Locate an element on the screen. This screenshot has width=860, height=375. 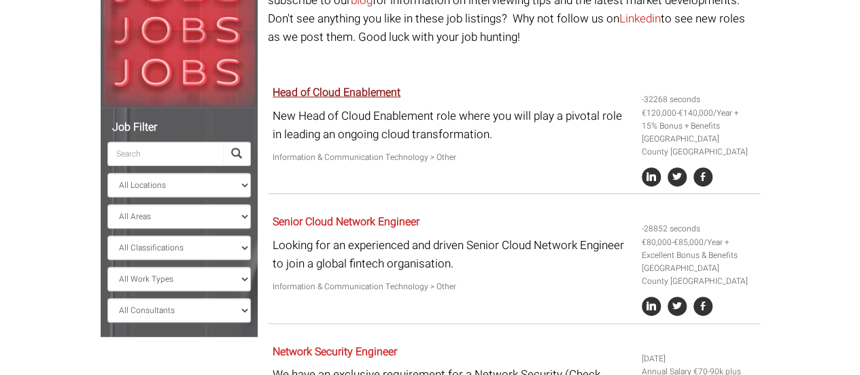
a: Senior Cloud Network Engineer is located at coordinates (346, 222).